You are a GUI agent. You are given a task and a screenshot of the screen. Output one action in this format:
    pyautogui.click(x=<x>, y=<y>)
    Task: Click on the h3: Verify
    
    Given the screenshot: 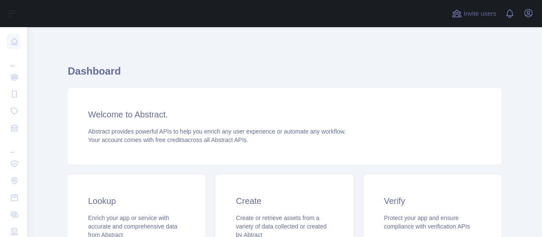 What is the action you would take?
    pyautogui.click(x=432, y=201)
    